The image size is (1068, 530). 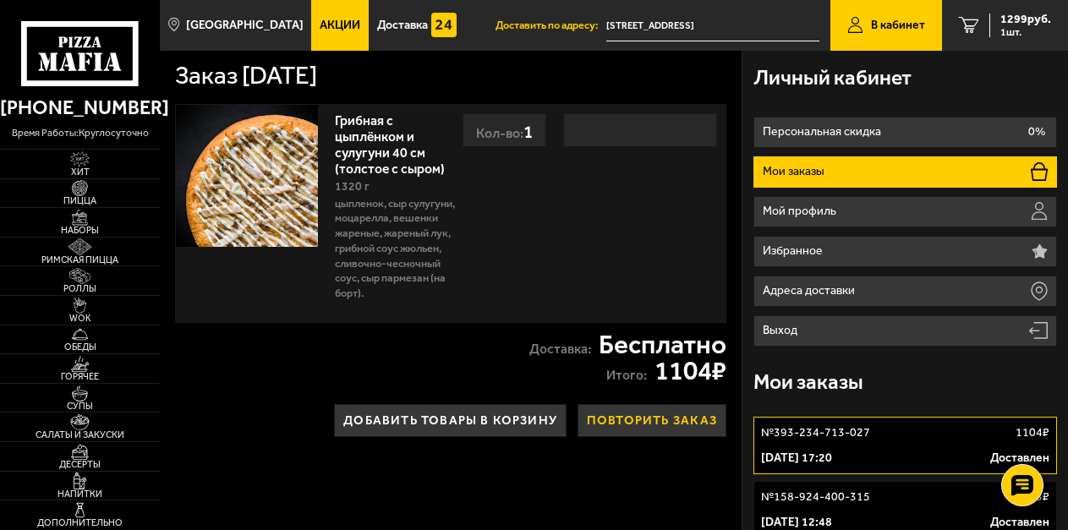 I want to click on p: № 393-234-713-027, so click(x=815, y=433).